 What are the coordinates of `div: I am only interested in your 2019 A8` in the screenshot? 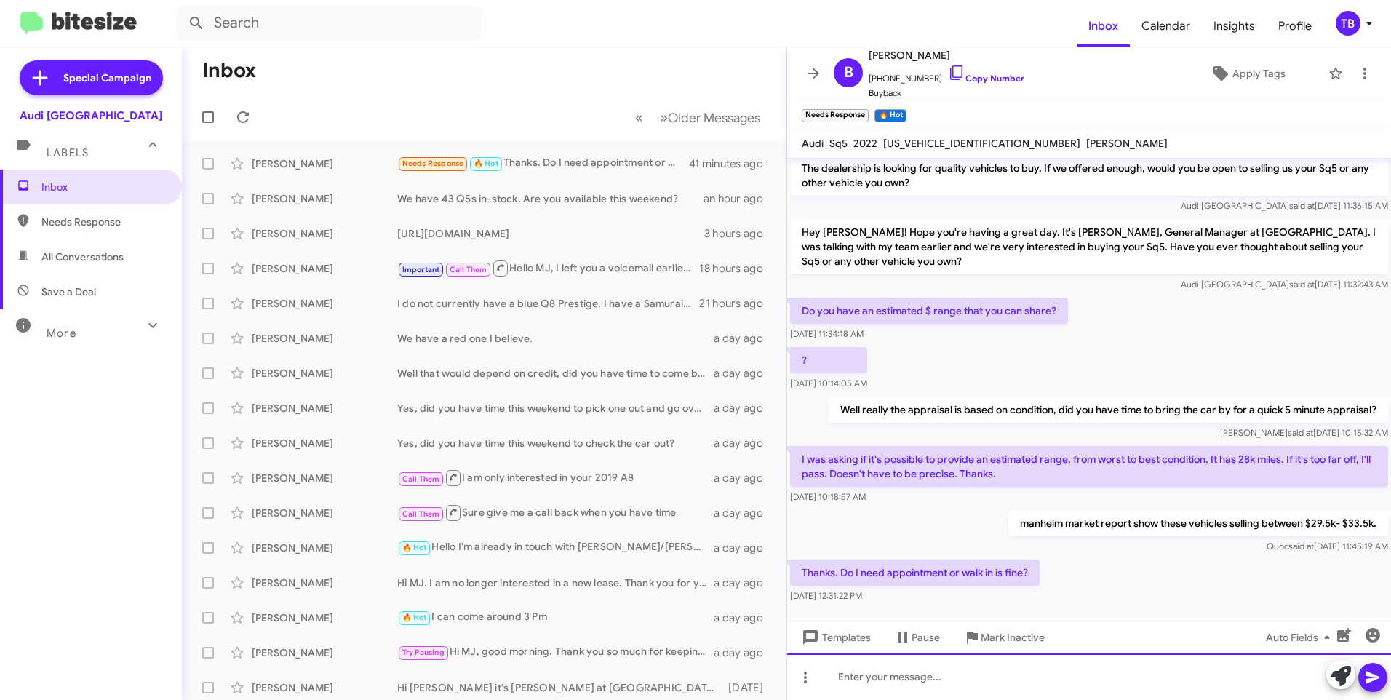 It's located at (555, 477).